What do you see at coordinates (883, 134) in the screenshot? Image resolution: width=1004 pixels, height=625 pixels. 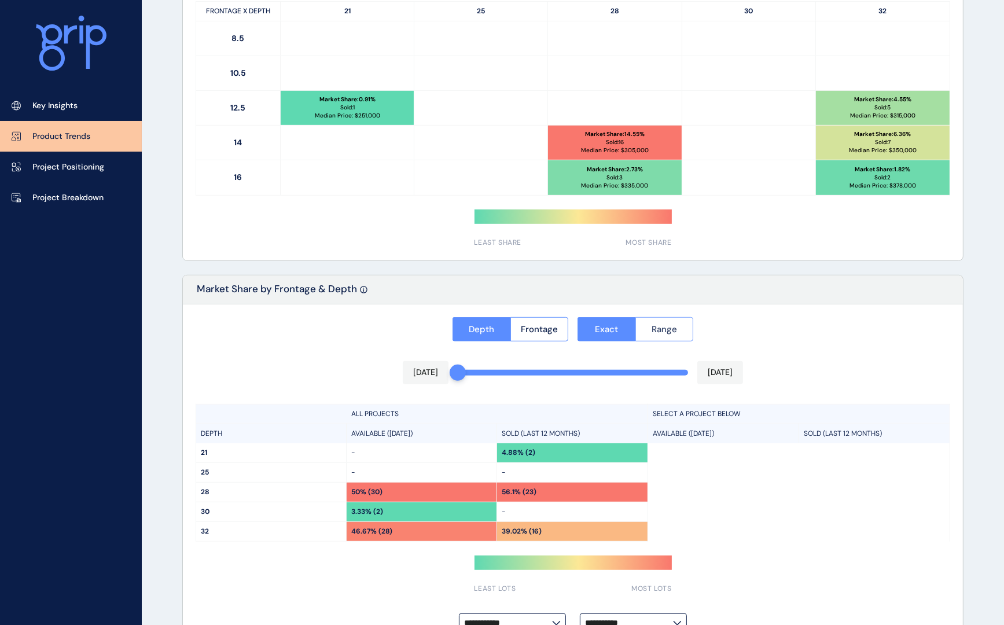 I see `p: Market Share : 6.36 %` at bounding box center [883, 134].